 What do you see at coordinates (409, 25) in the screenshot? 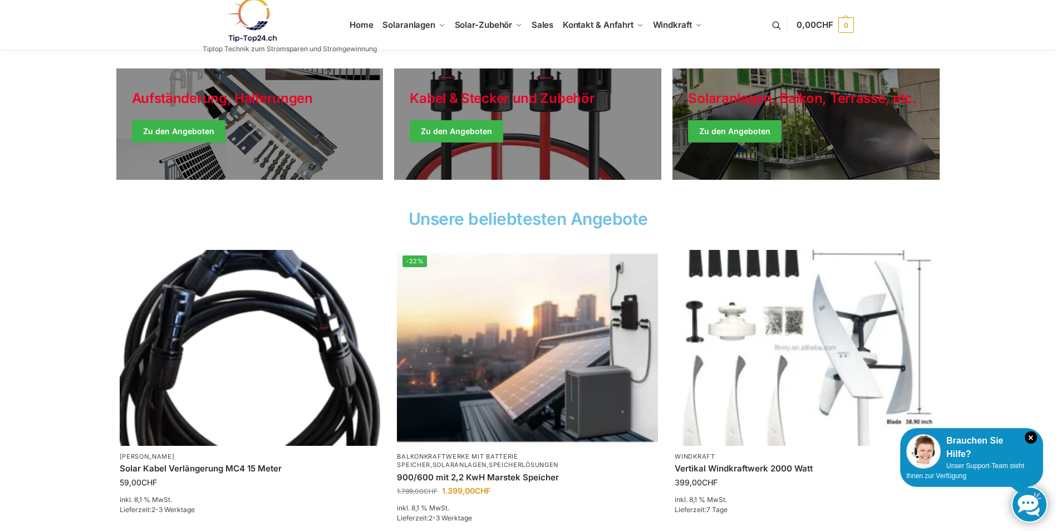
I see `span: Solaranlagen` at bounding box center [409, 25].